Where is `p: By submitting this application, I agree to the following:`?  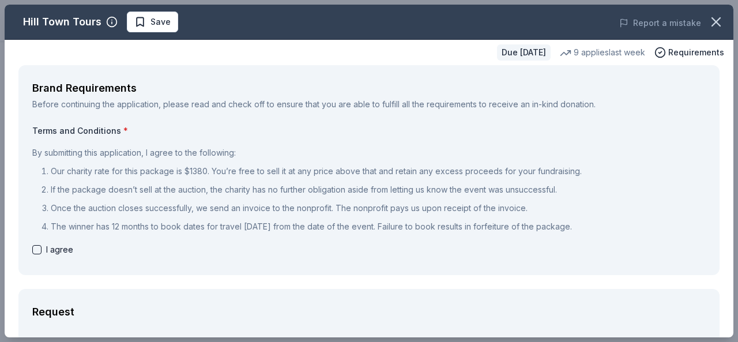
p: By submitting this application, I agree to the following: is located at coordinates (369, 153).